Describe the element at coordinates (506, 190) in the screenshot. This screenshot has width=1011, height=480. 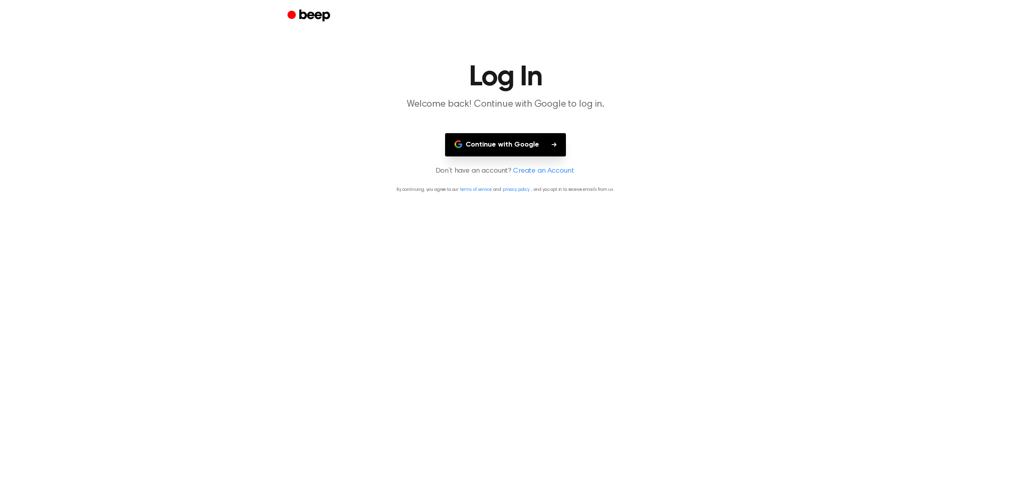
I see `p: By continuing, you agree to our and , and you opt in to receive emails from us.` at that location.